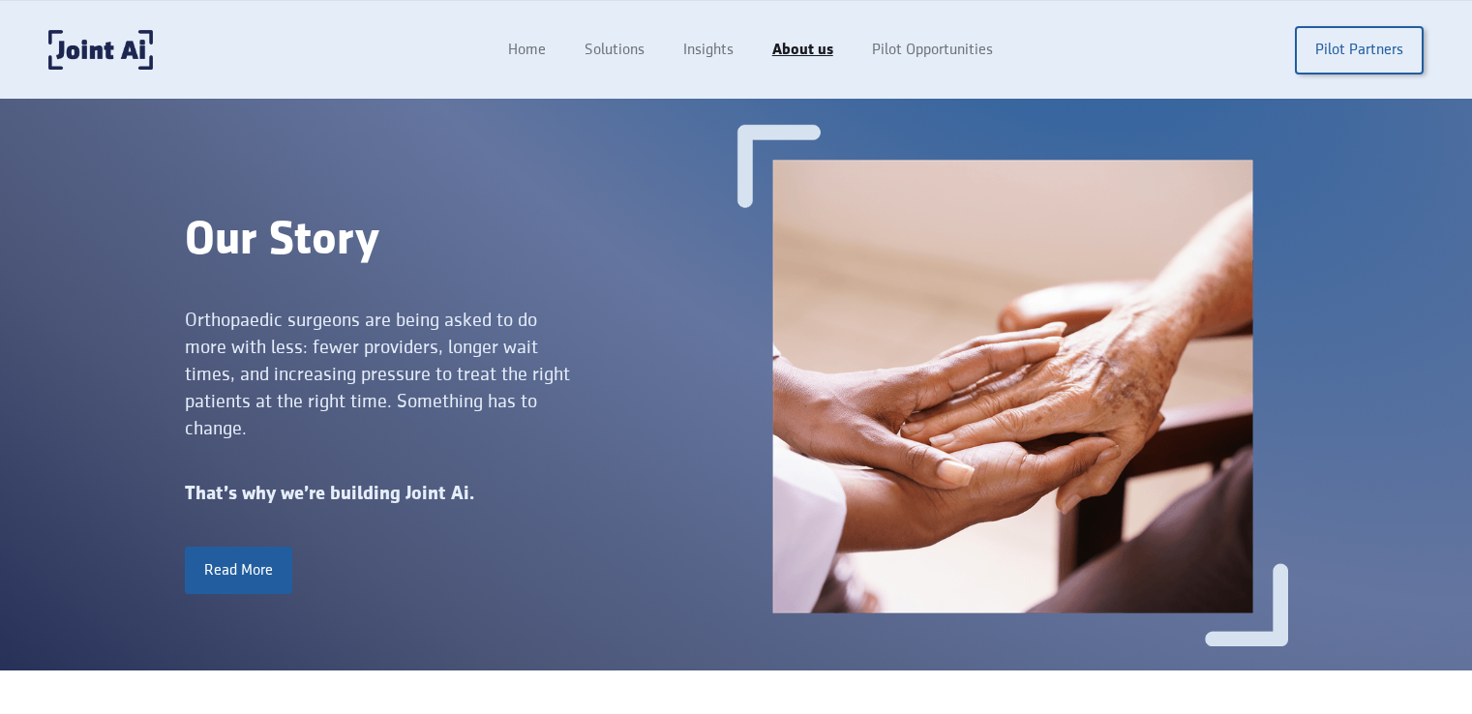 Image resolution: width=1472 pixels, height=714 pixels. Describe the element at coordinates (461, 241) in the screenshot. I see `div: Our Story` at that location.